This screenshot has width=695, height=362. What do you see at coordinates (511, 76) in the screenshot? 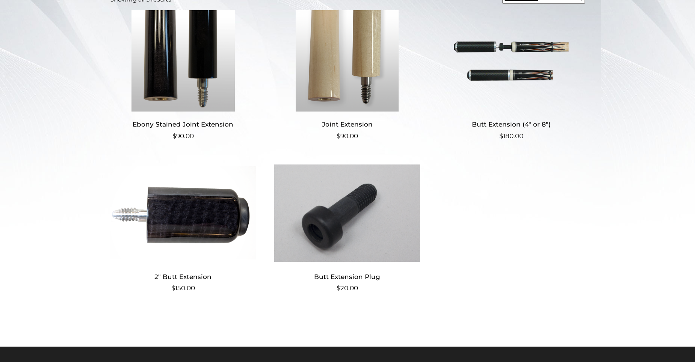
I see `a: Butt Extension (4″ or 8″) $180.00` at bounding box center [511, 76].